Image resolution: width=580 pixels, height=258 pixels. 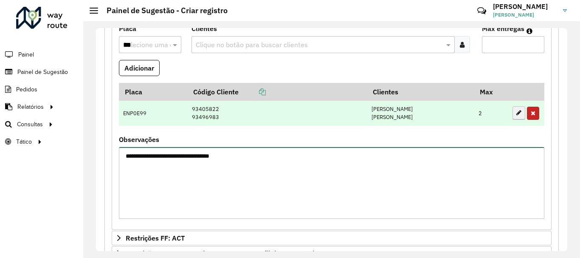 What do you see at coordinates (277, 92) in the screenshot?
I see `th: Código Cliente` at bounding box center [277, 92].